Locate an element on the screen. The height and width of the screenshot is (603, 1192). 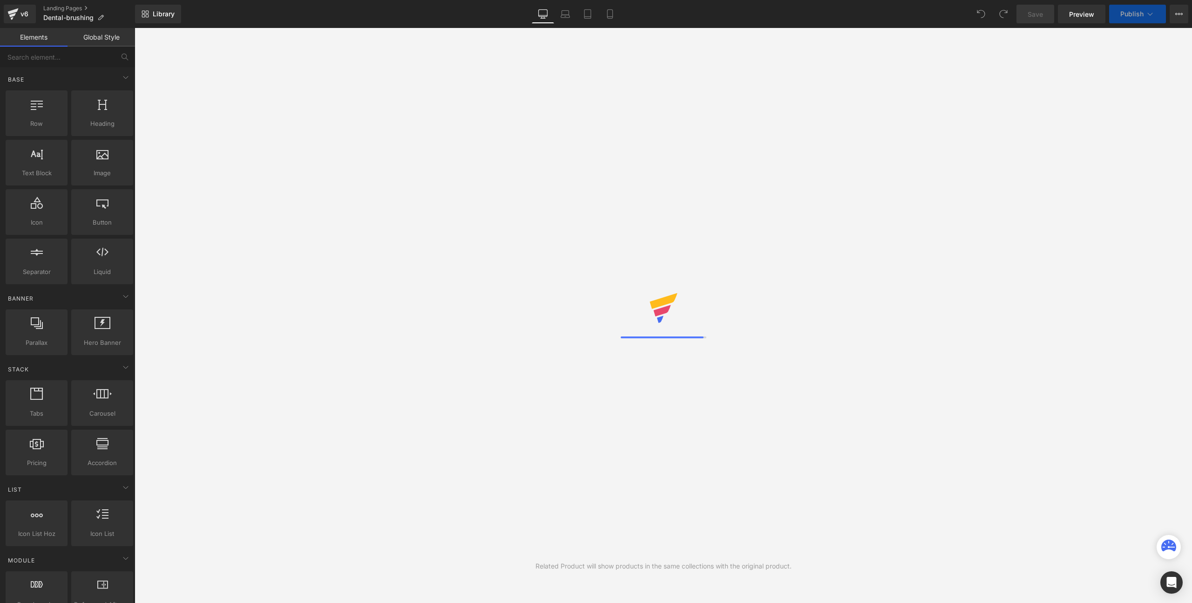
span: Library is located at coordinates (163, 14).